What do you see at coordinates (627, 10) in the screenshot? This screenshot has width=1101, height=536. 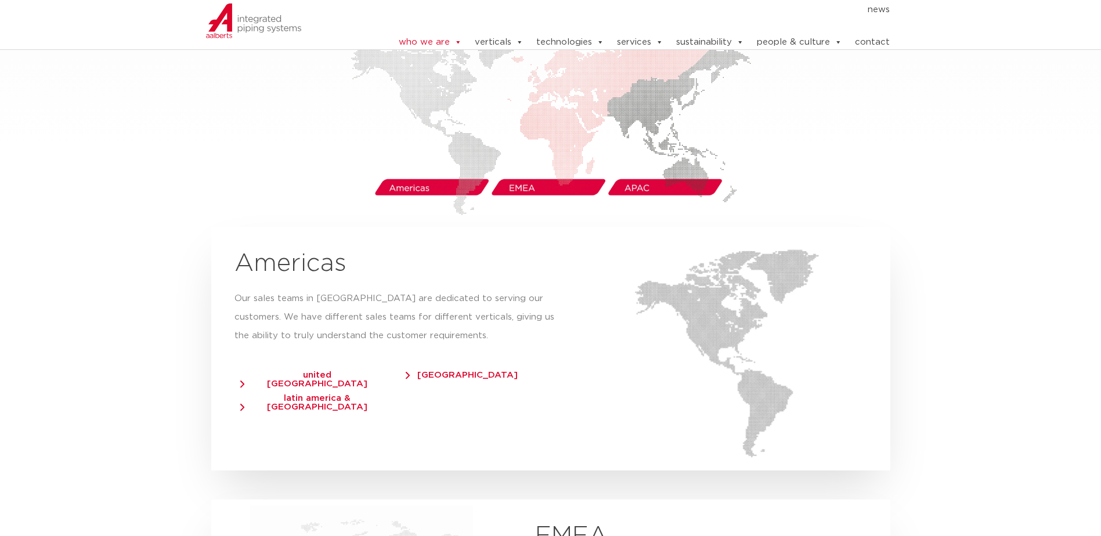 I see `nav: Menu` at bounding box center [627, 10].